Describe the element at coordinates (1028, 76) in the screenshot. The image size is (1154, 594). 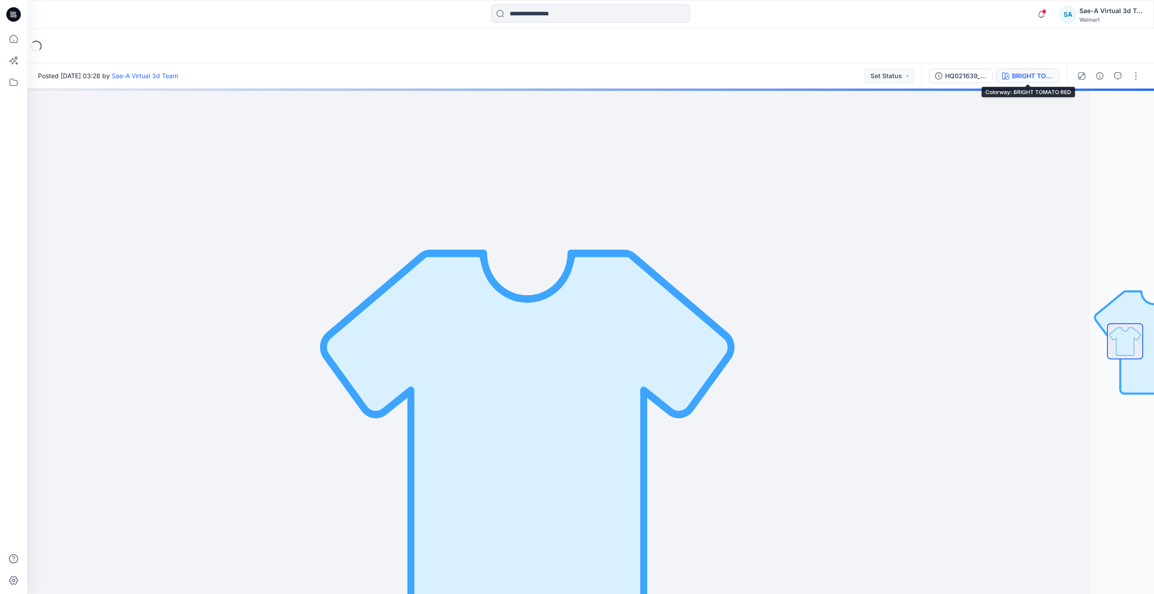
I see `button: BRIGHT TOMATO RED` at that location.